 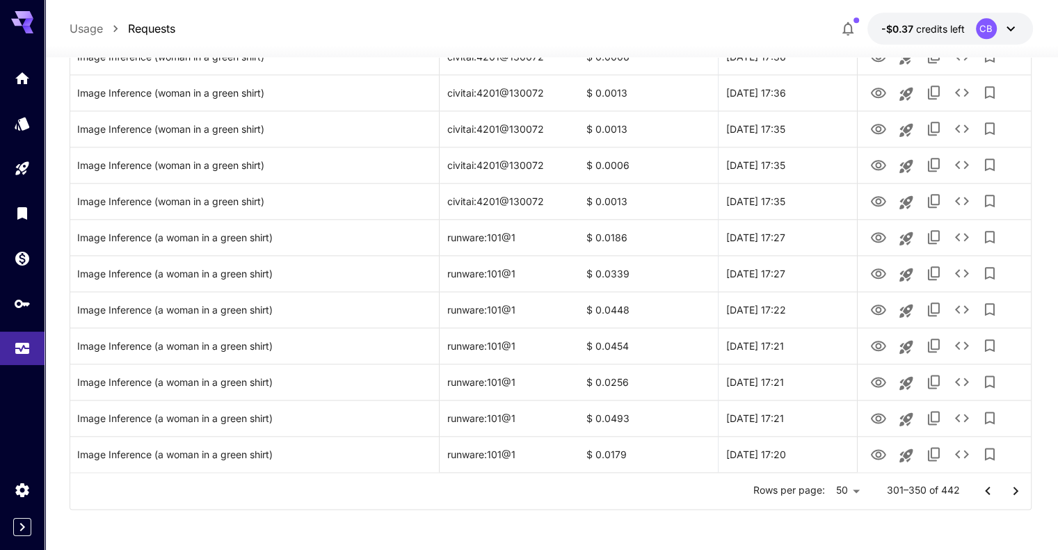 What do you see at coordinates (848, 491) in the screenshot?
I see `div: 50` at bounding box center [848, 491].